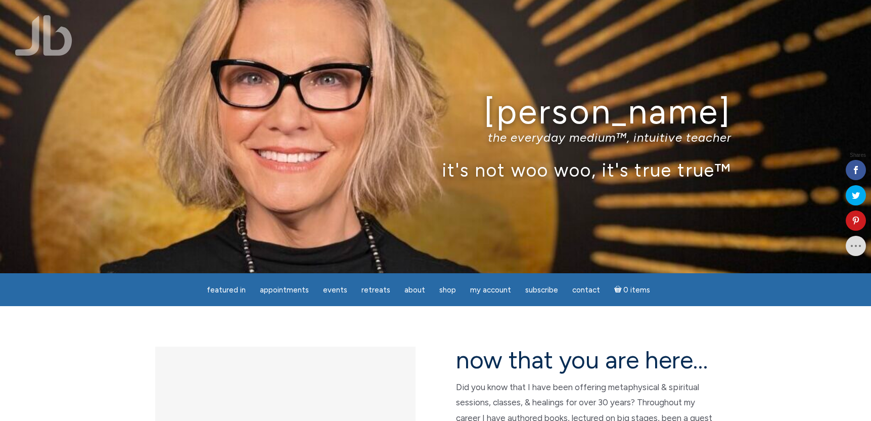 Image resolution: width=871 pixels, height=421 pixels. What do you see at coordinates (490, 290) in the screenshot?
I see `span: My Account` at bounding box center [490, 290].